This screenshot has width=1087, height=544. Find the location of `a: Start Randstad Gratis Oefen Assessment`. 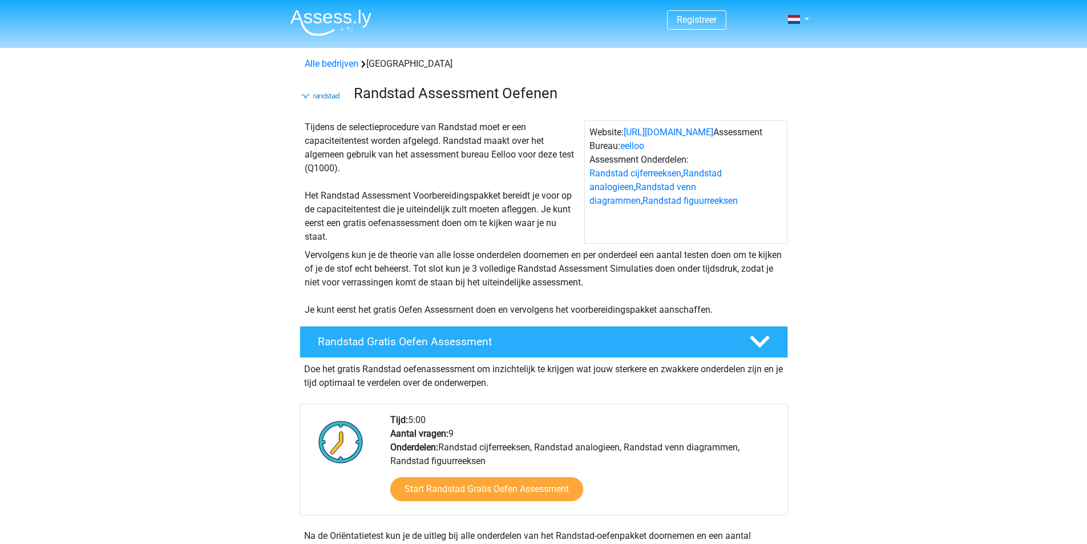

a: Start Randstad Gratis Oefen Assessment is located at coordinates (487, 489).